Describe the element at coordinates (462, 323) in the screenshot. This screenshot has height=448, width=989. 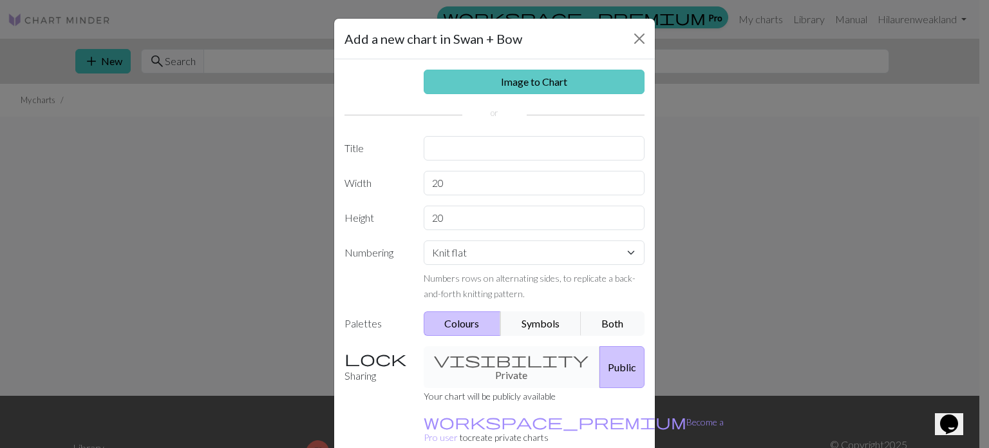
I see `button: Colours` at that location.